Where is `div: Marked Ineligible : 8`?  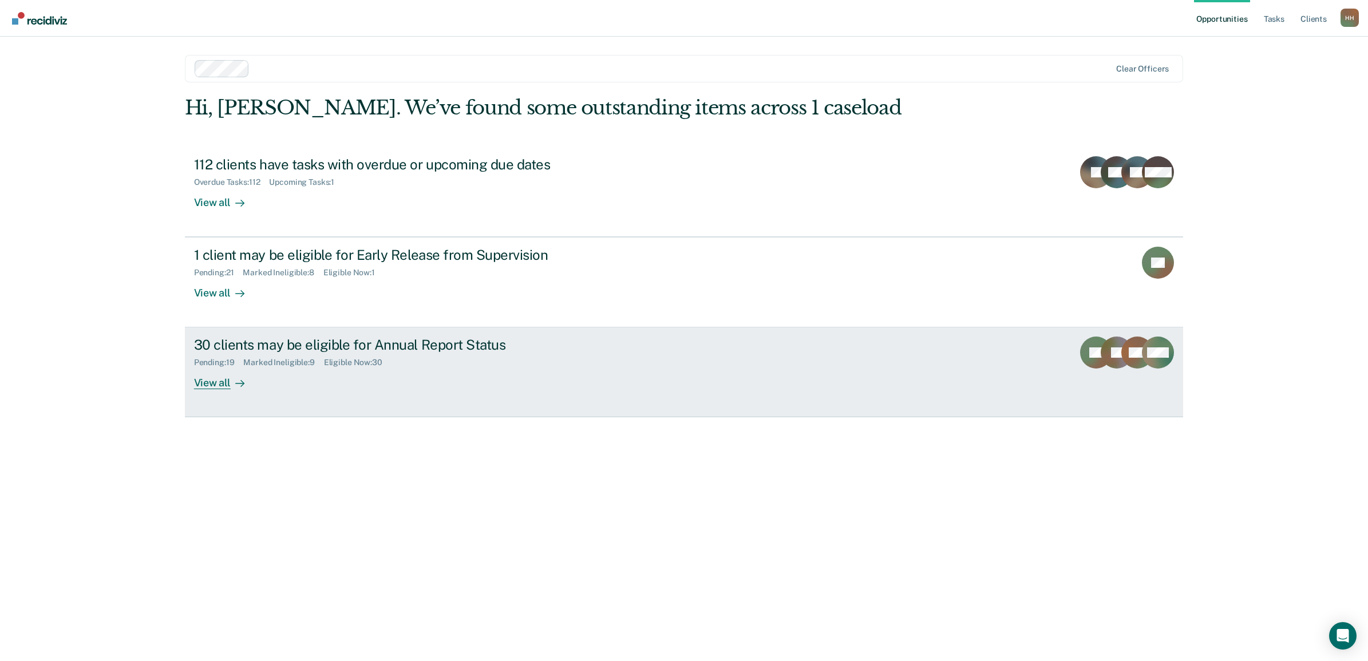
div: Marked Ineligible : 8 is located at coordinates (283, 272).